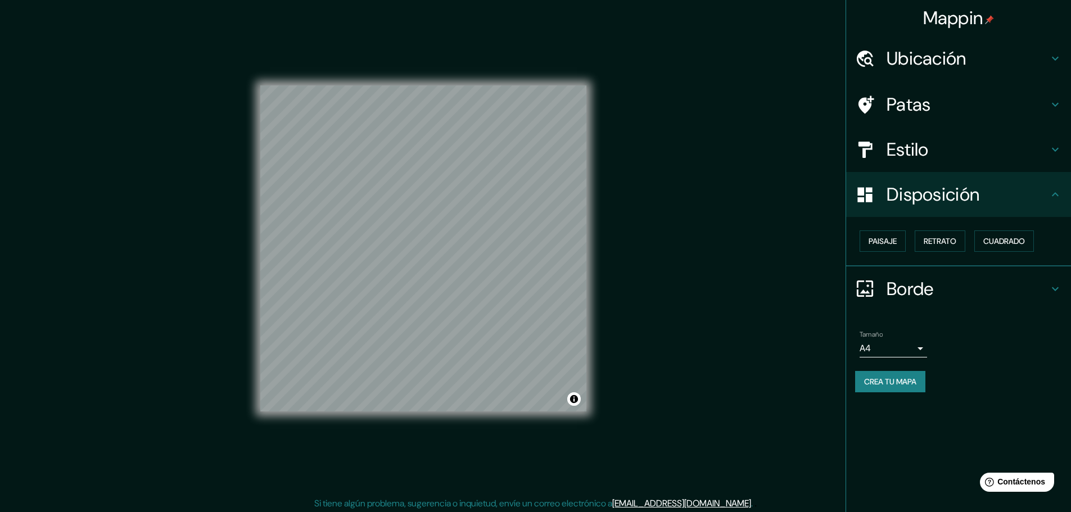  Describe the element at coordinates (890, 382) in the screenshot. I see `font: Crea tu mapa` at that location.